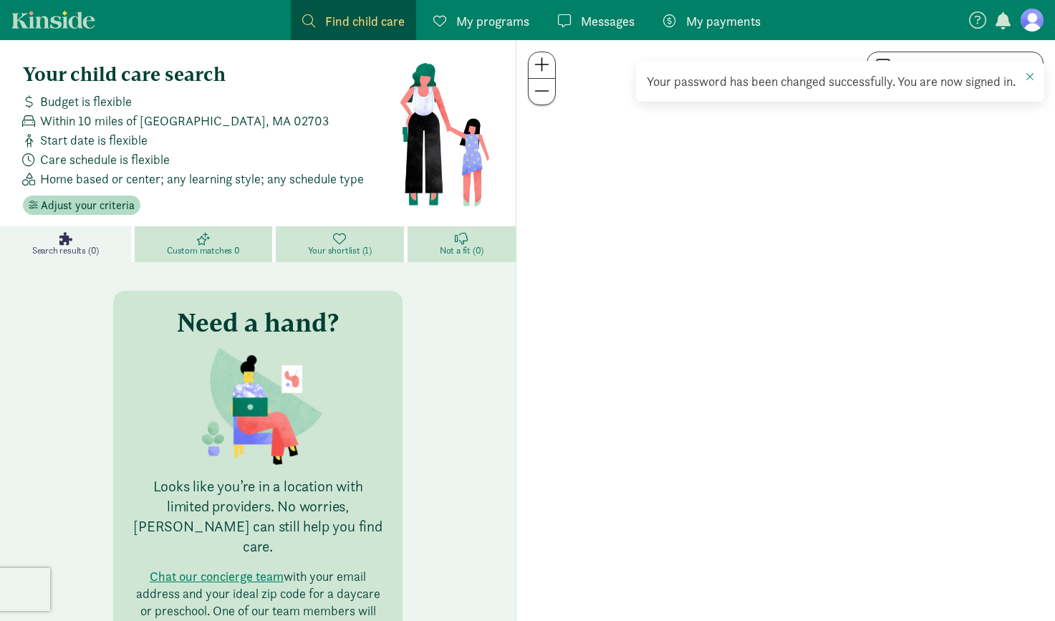  I want to click on span: My payments, so click(723, 21).